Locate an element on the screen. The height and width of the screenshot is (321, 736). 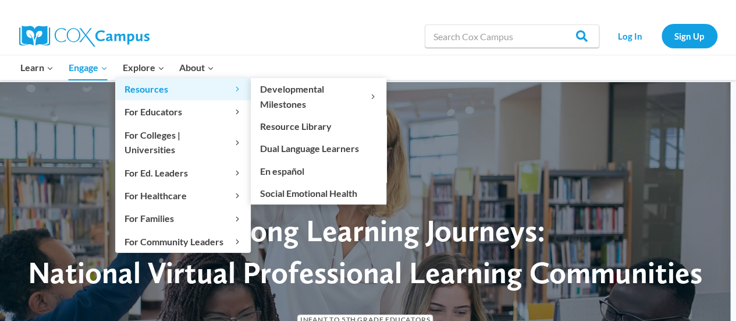
button: Child menu of Learn is located at coordinates (37, 67).